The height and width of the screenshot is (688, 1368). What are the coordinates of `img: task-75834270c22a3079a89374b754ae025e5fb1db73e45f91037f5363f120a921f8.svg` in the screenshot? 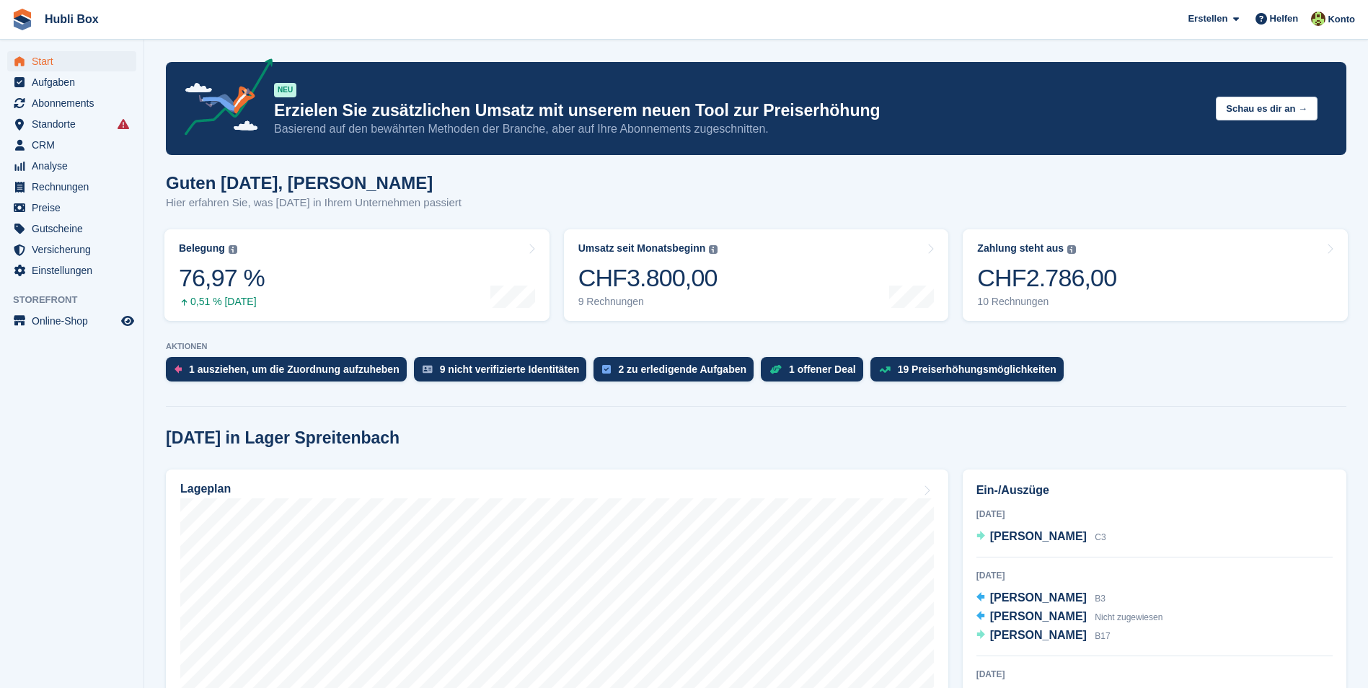 It's located at (606, 369).